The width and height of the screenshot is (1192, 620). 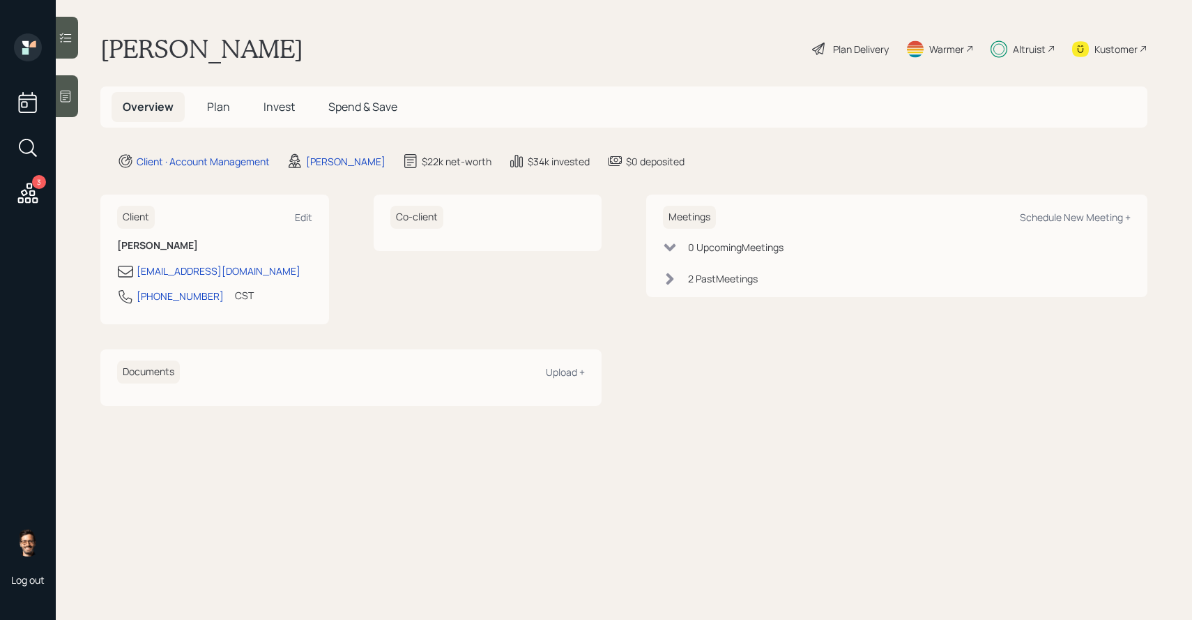 What do you see at coordinates (723, 278) in the screenshot?
I see `div: 2 Past Meeting s` at bounding box center [723, 278].